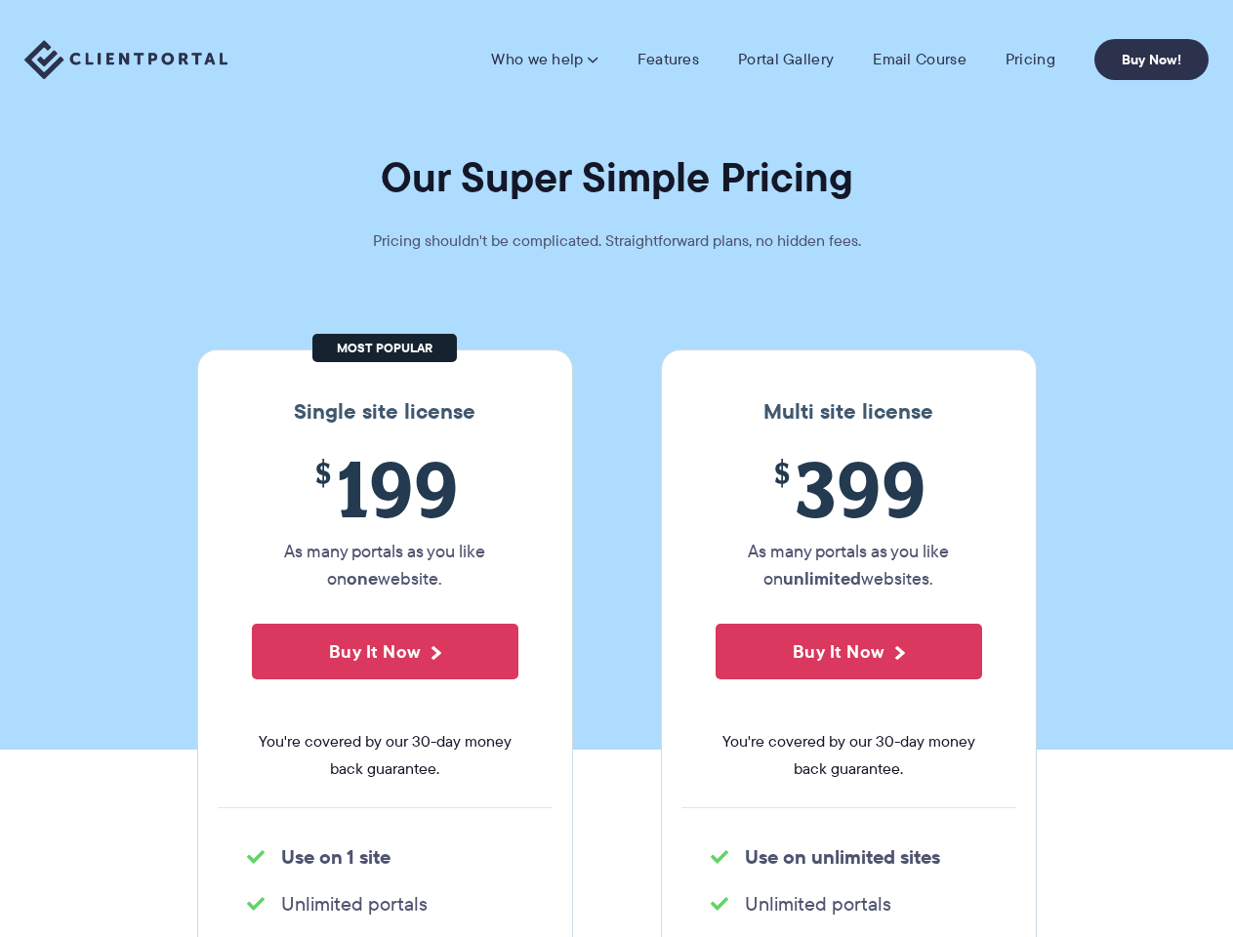 The height and width of the screenshot is (937, 1233). What do you see at coordinates (385, 488) in the screenshot?
I see `span: 199` at bounding box center [385, 488].